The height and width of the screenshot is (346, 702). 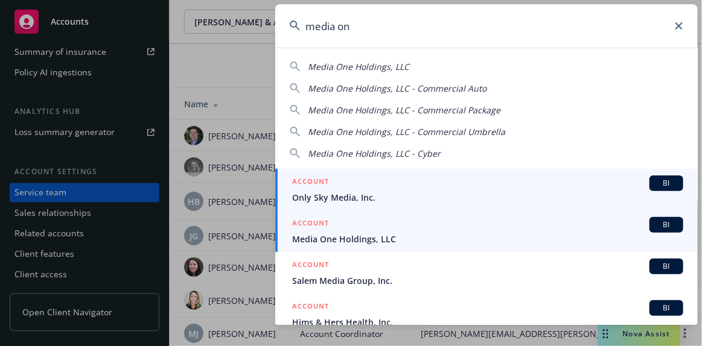 I want to click on a: ACCOUNTBISalem Media Group, Inc., so click(x=486, y=273).